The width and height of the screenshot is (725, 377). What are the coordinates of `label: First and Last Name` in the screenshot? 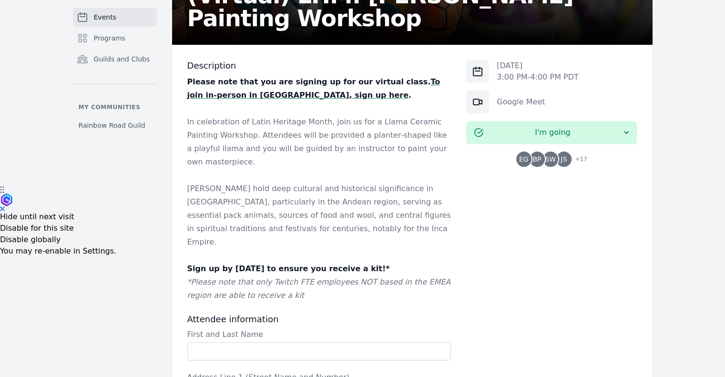 It's located at (319, 334).